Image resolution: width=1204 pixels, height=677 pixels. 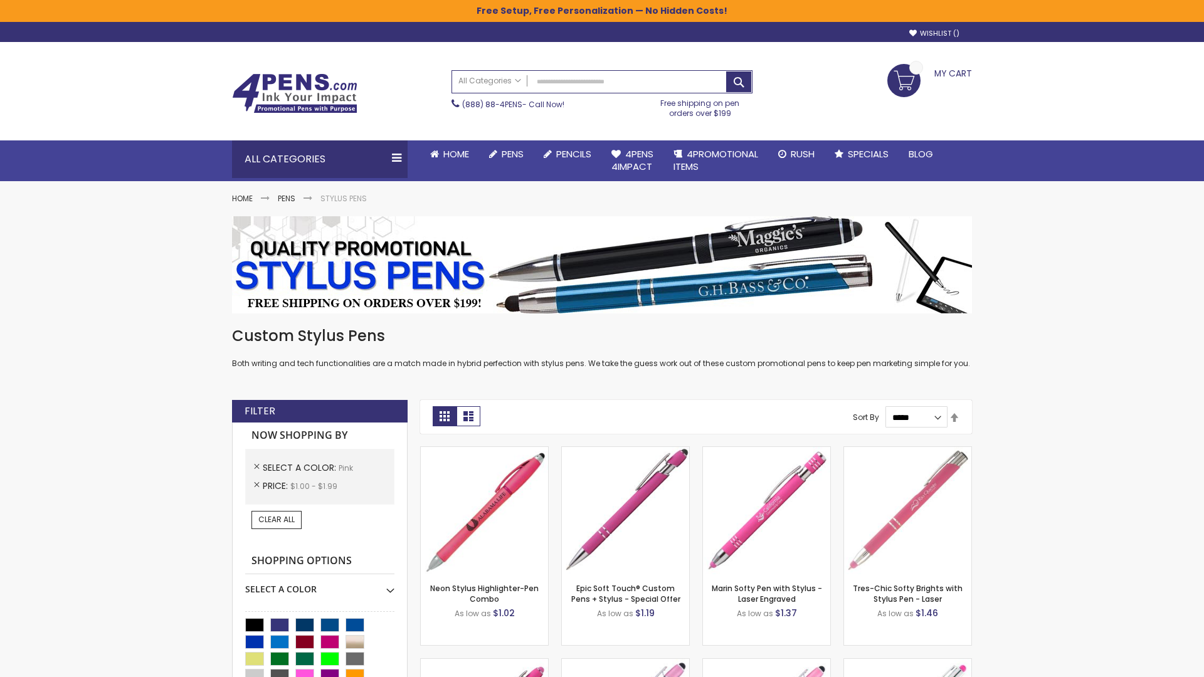 I want to click on span: $1.46, so click(x=927, y=613).